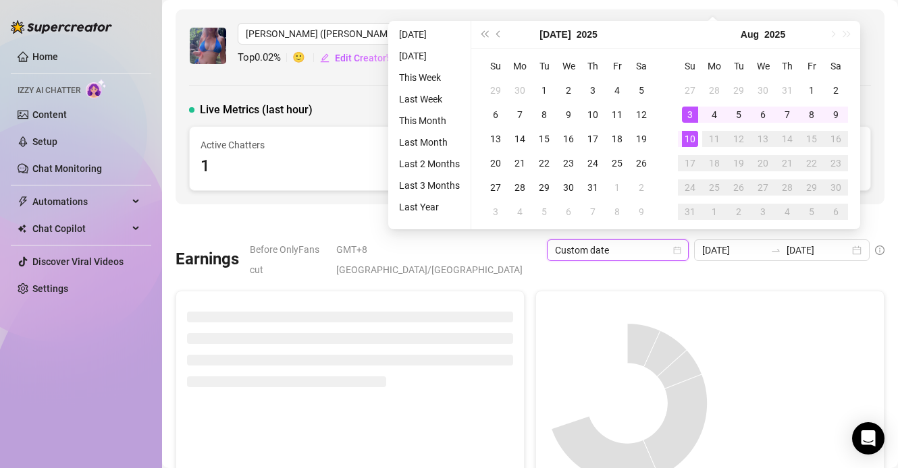 The height and width of the screenshot is (468, 898). Describe the element at coordinates (835, 212) in the screenshot. I see `td: 2025-09-06` at that location.